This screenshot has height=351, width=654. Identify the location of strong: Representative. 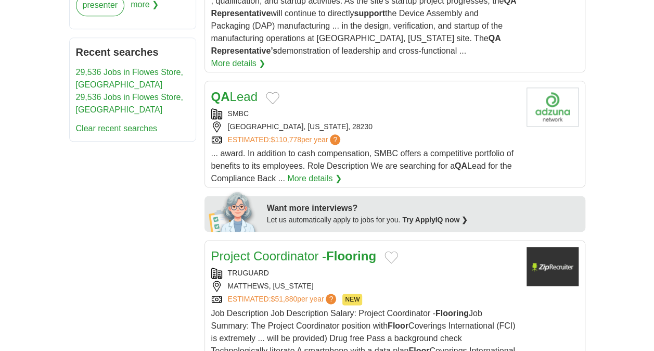
(241, 13).